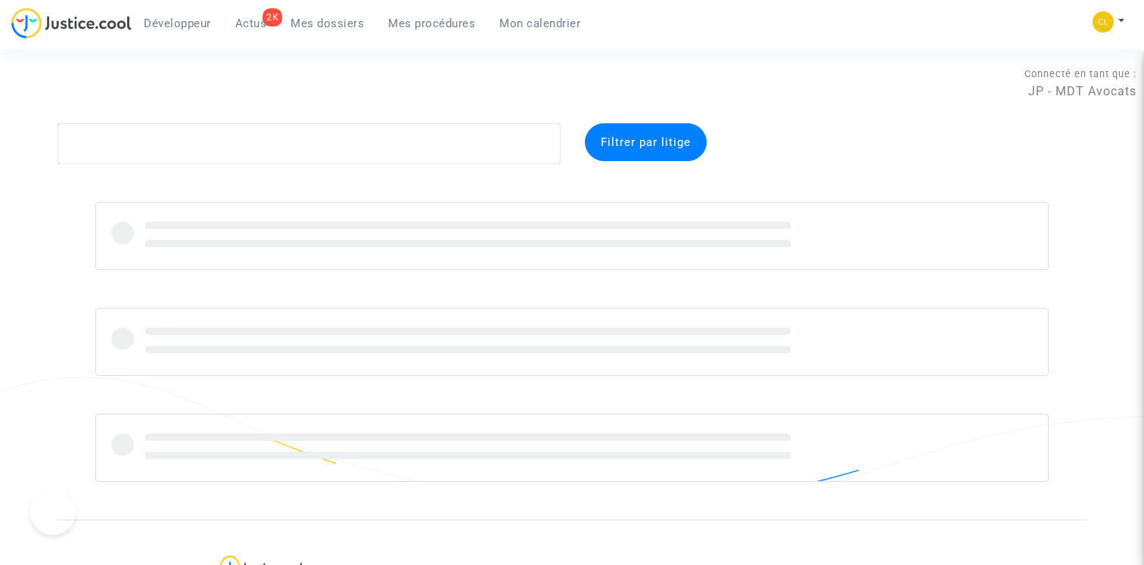  Describe the element at coordinates (177, 23) in the screenshot. I see `a: Développeur` at that location.